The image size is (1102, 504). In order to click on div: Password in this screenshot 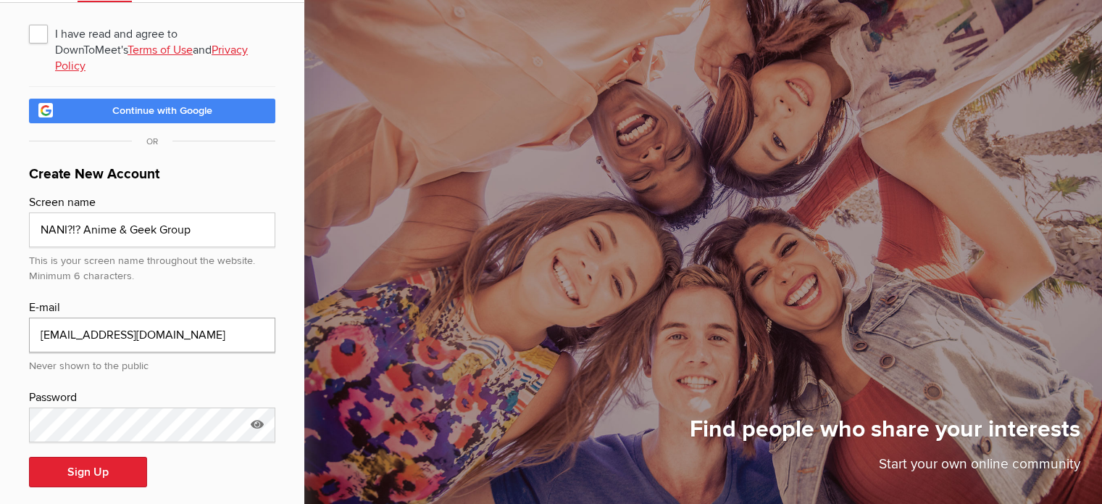, I will do `click(152, 398)`.